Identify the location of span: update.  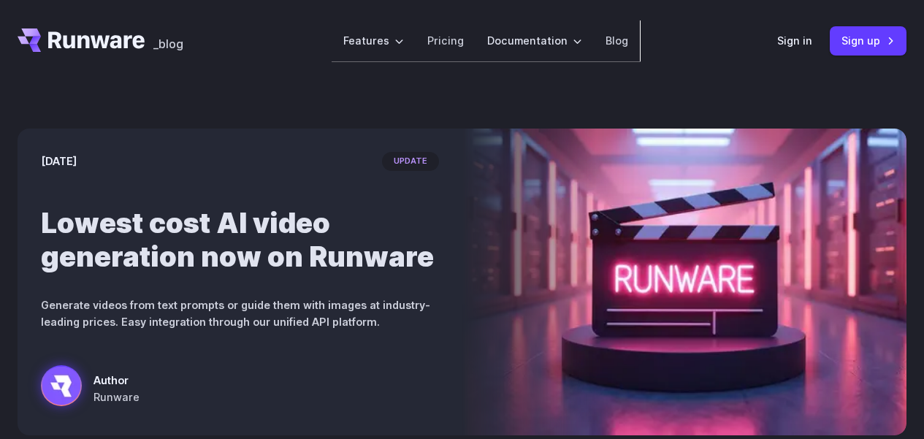
(411, 161).